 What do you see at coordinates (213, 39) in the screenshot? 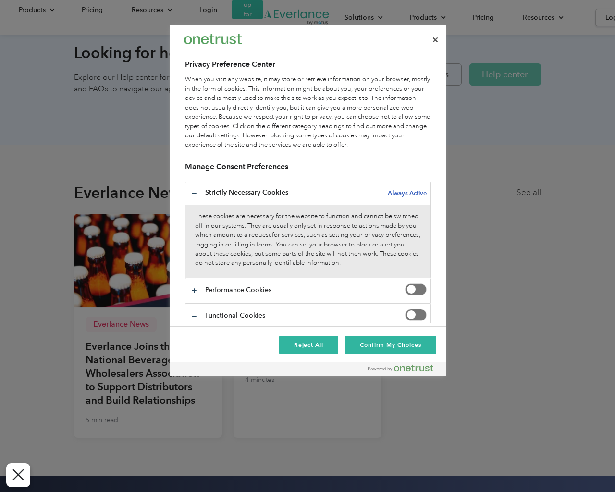
I see `img: Everlance` at bounding box center [213, 39].